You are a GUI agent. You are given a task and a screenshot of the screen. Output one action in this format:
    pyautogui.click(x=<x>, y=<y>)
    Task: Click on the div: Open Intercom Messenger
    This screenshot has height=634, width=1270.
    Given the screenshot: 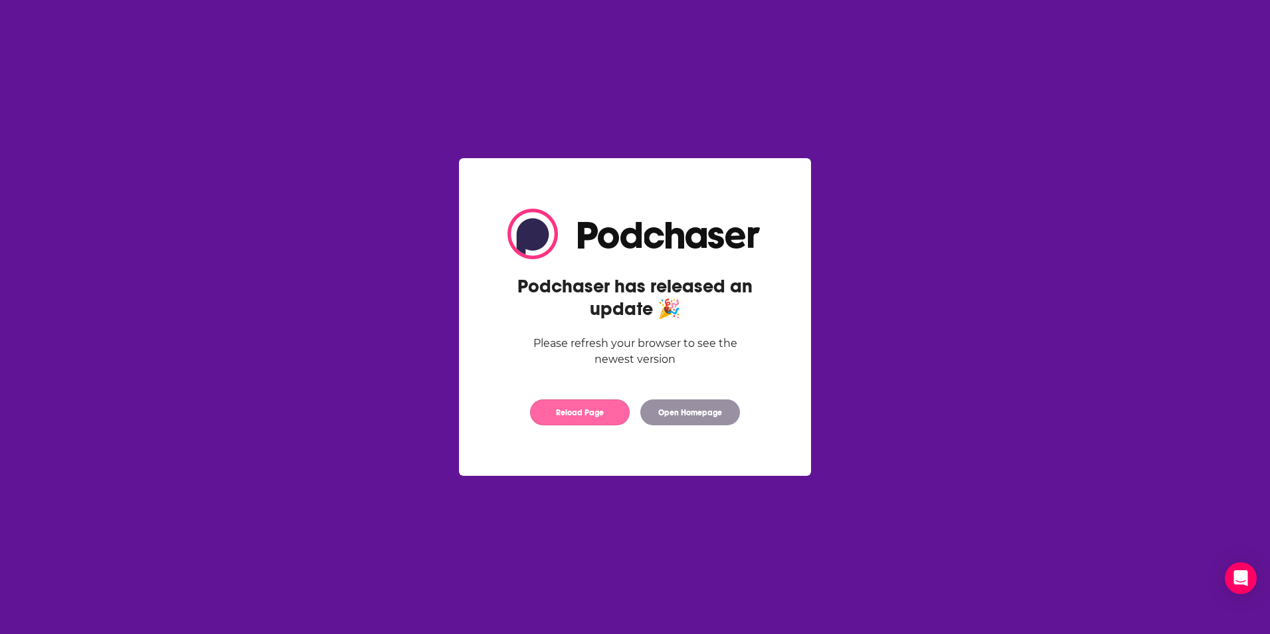 What is the action you would take?
    pyautogui.click(x=1241, y=578)
    